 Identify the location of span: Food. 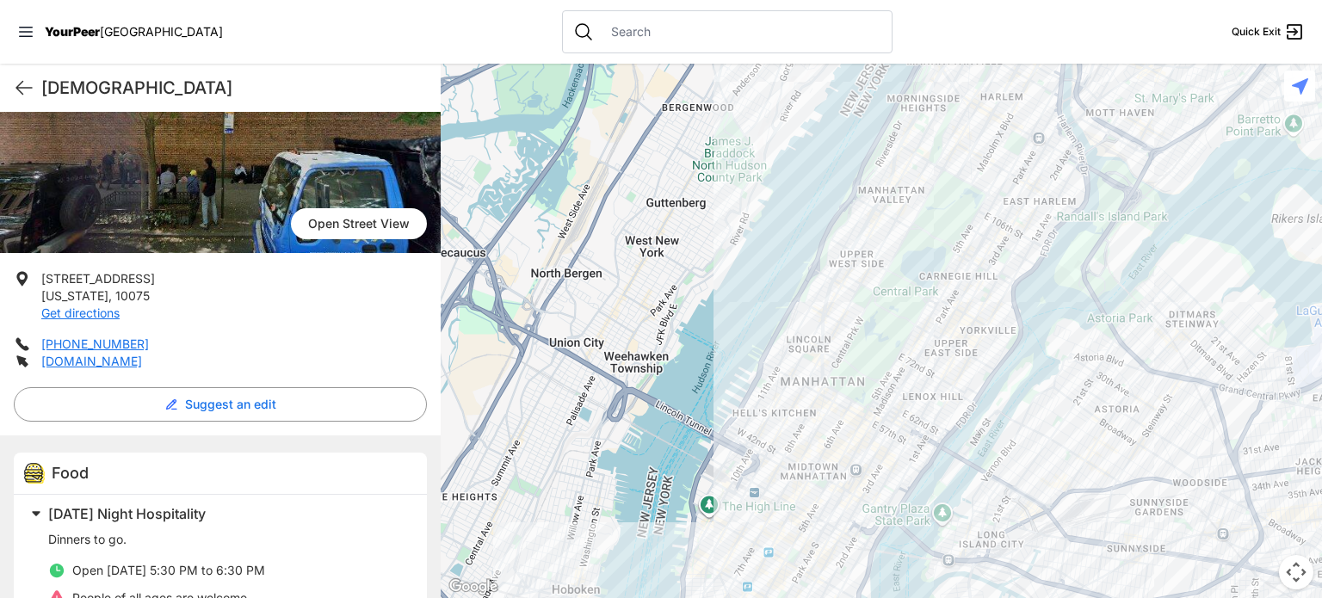
(70, 473).